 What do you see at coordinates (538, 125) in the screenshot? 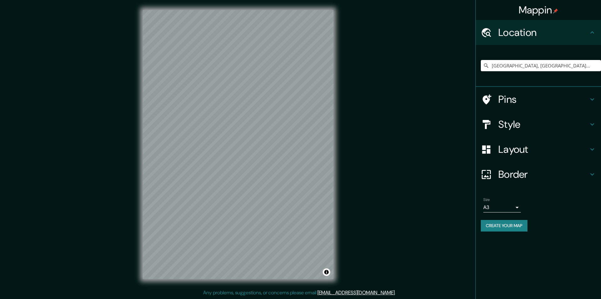
I see `div: Style` at bounding box center [538, 125].